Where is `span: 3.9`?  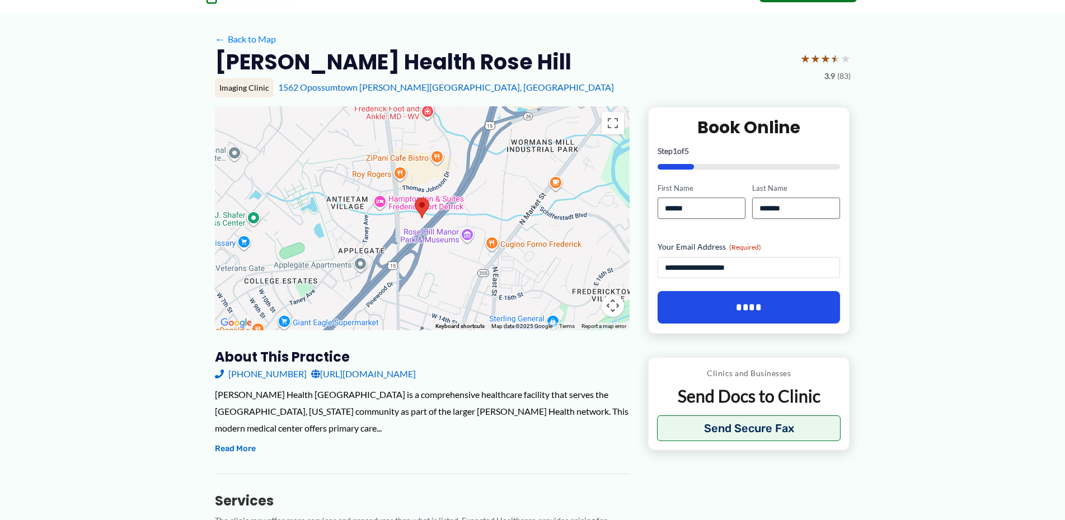 span: 3.9 is located at coordinates (829, 76).